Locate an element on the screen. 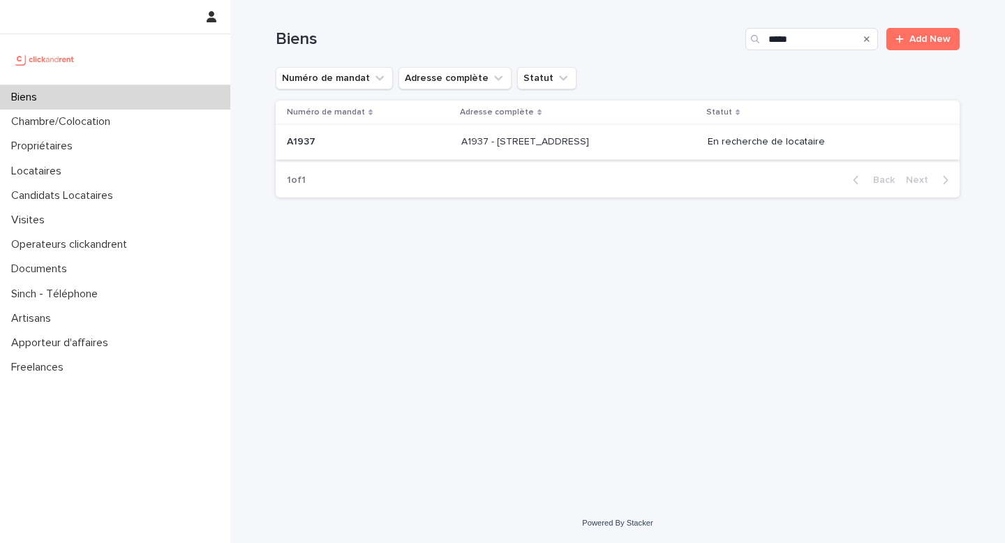 The height and width of the screenshot is (543, 1005). p: Propriétaires is located at coordinates (45, 146).